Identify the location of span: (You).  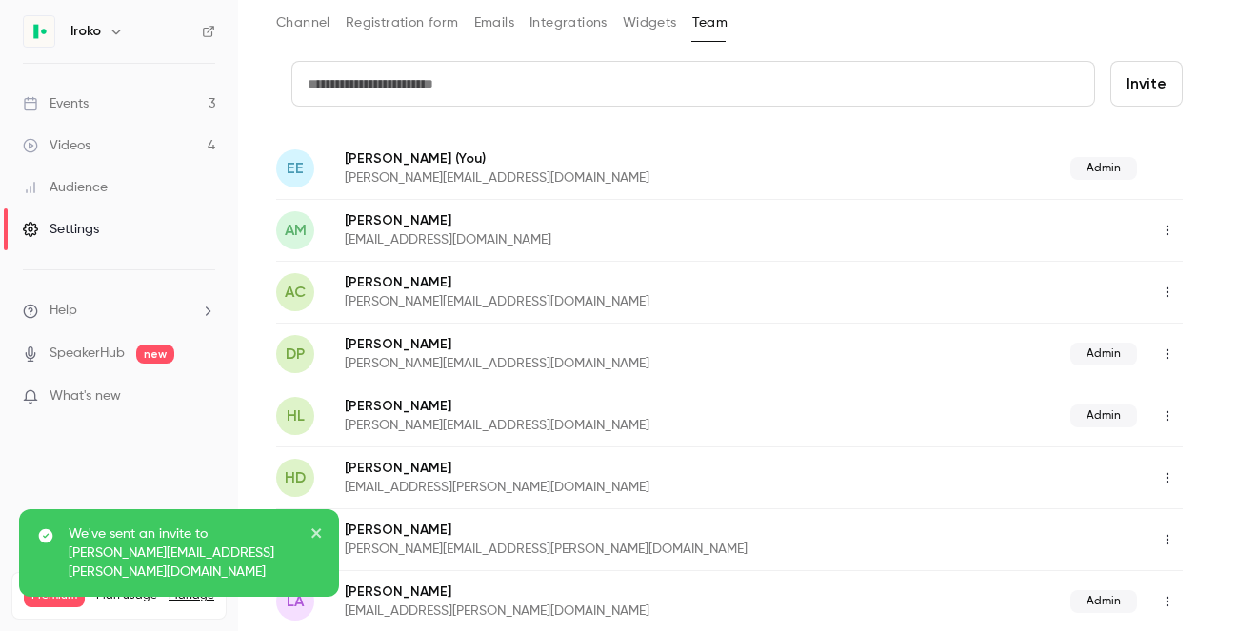
(469, 158).